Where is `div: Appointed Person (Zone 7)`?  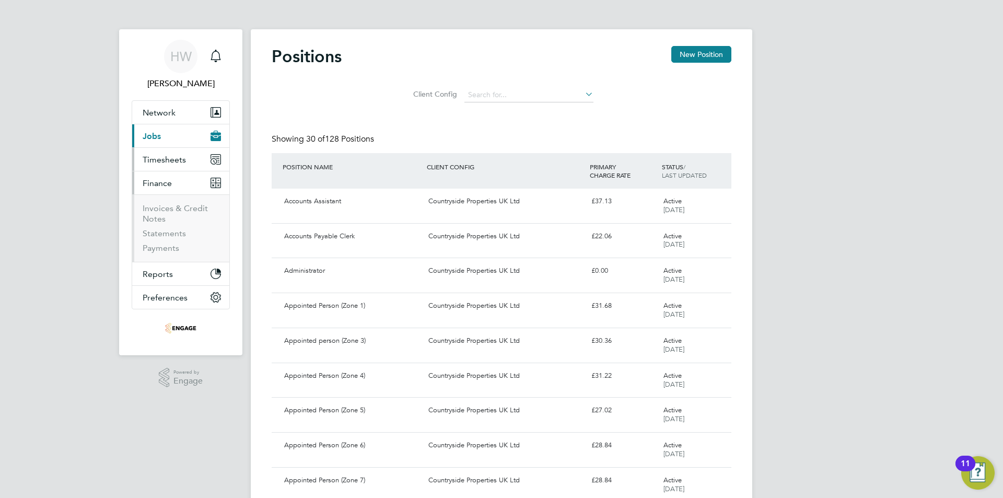 div: Appointed Person (Zone 7) is located at coordinates (352, 480).